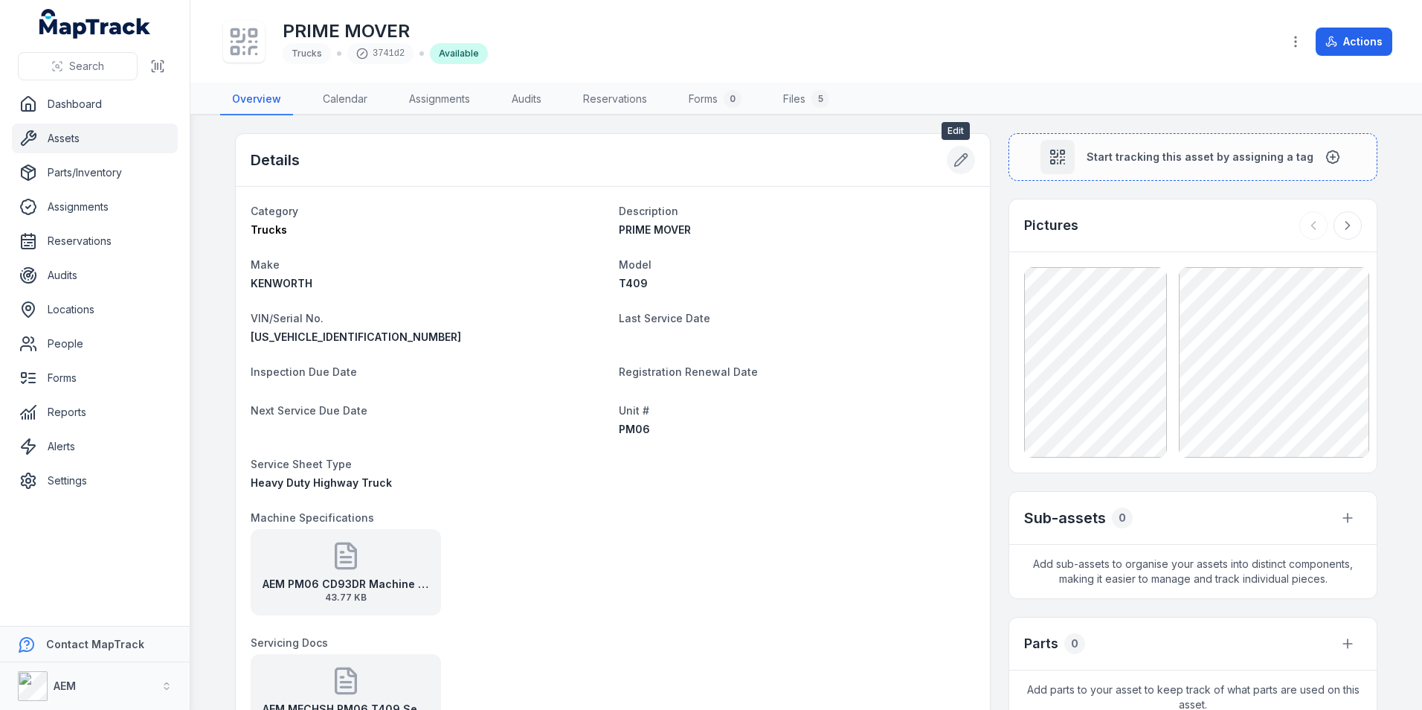 Image resolution: width=1422 pixels, height=710 pixels. What do you see at coordinates (380, 54) in the screenshot?
I see `div: 3741d2` at bounding box center [380, 54].